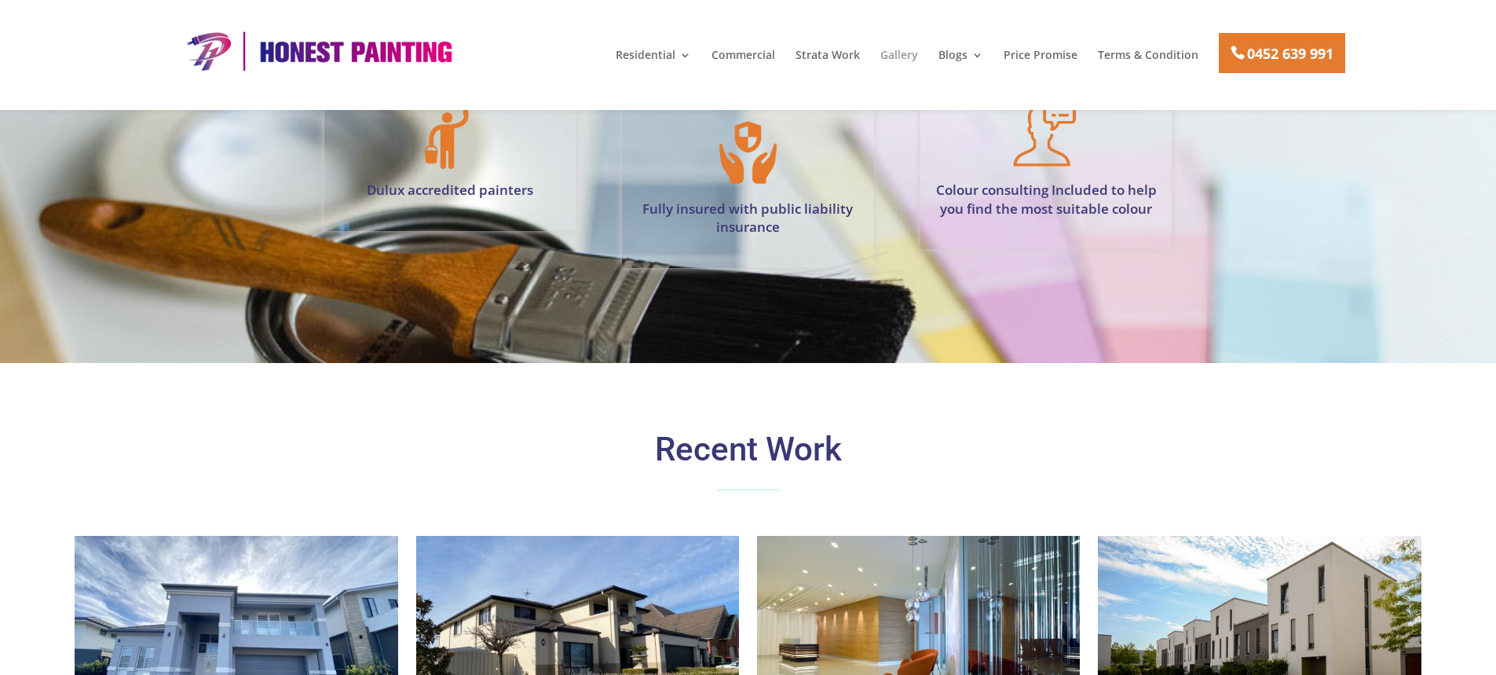 This screenshot has width=1496, height=675. What do you see at coordinates (1148, 63) in the screenshot?
I see `a: Terms & Condition` at bounding box center [1148, 63].